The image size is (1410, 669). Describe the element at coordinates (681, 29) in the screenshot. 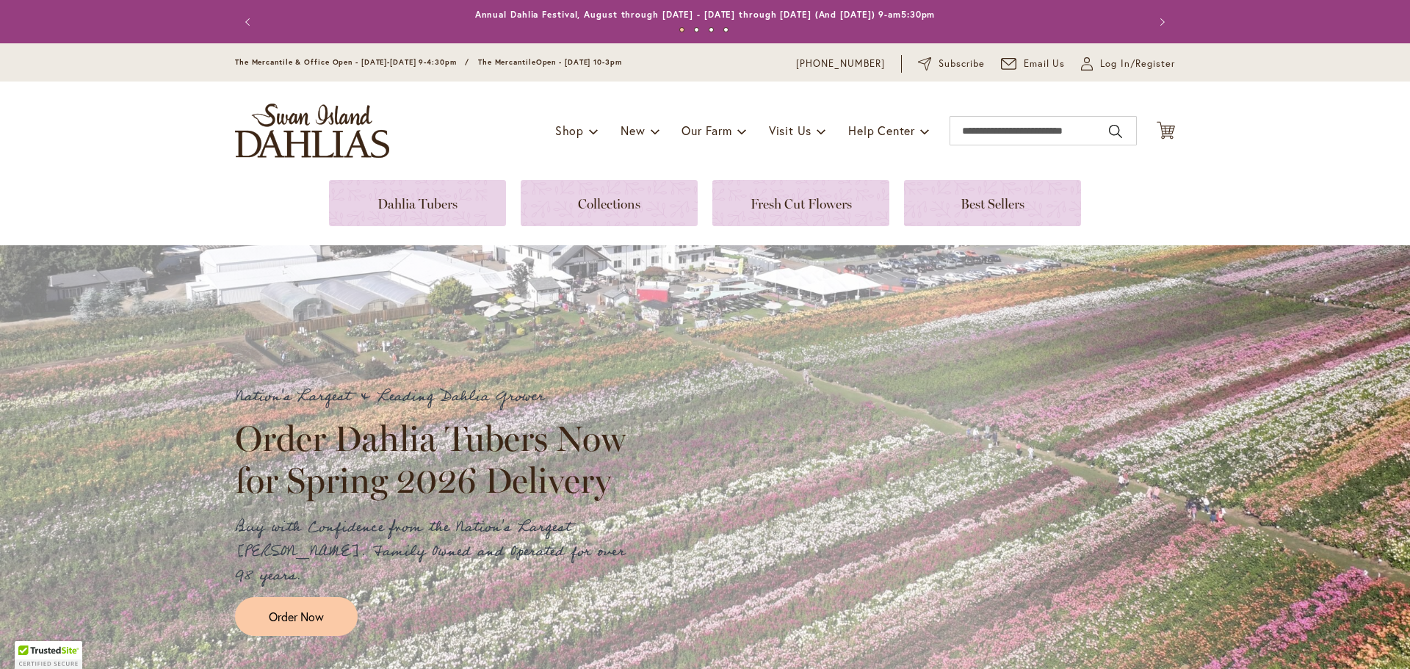

I see `button: 1 of 4` at that location.